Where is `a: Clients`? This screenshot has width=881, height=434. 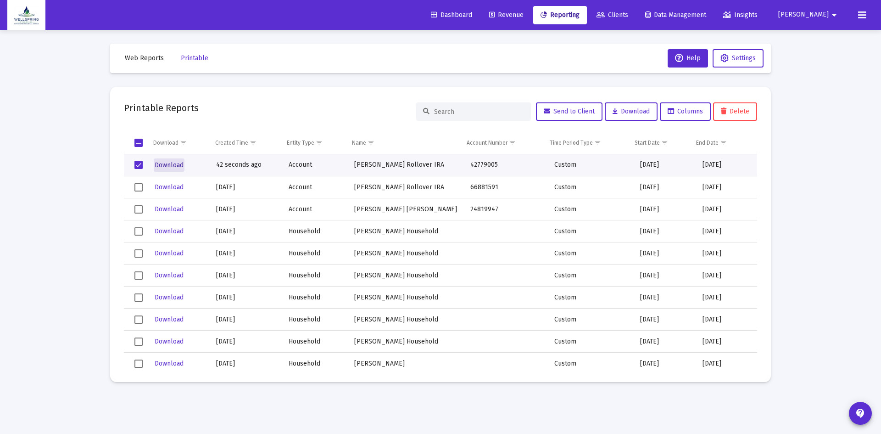 a: Clients is located at coordinates (612, 15).